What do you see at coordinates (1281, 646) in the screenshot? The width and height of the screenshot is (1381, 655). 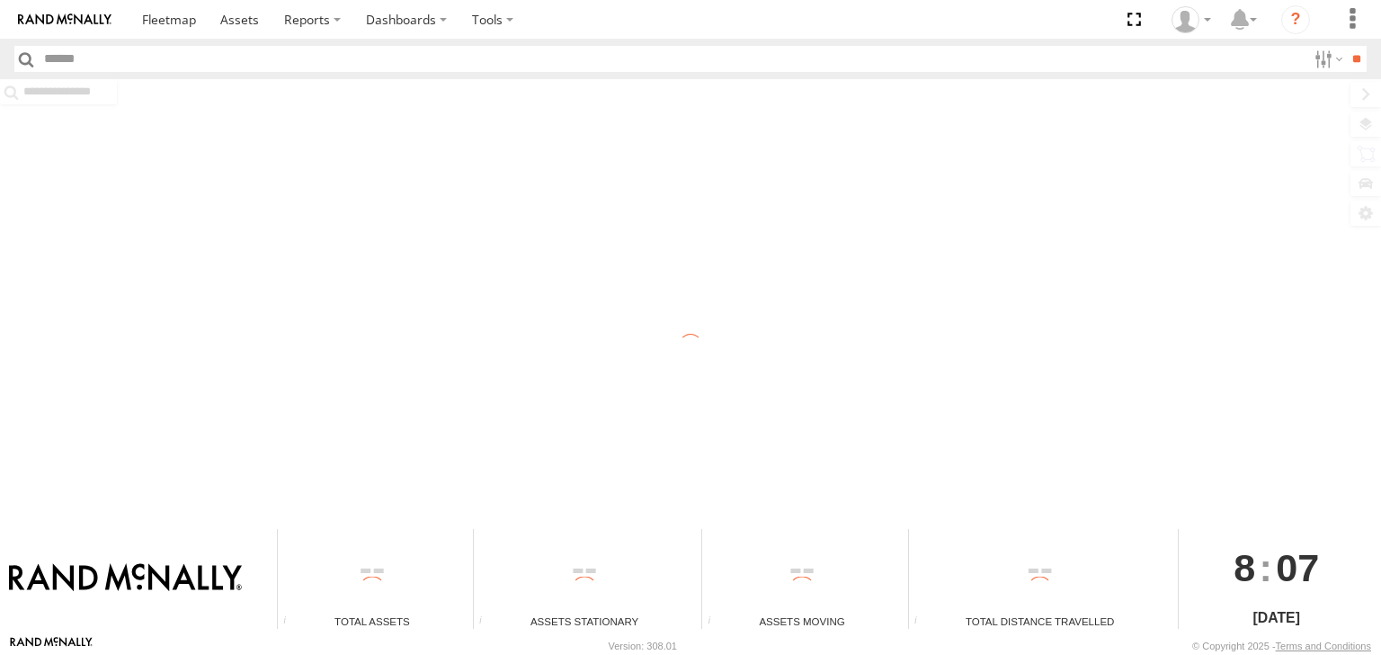 I see `div: © Copyright 2025 -` at bounding box center [1281, 646].